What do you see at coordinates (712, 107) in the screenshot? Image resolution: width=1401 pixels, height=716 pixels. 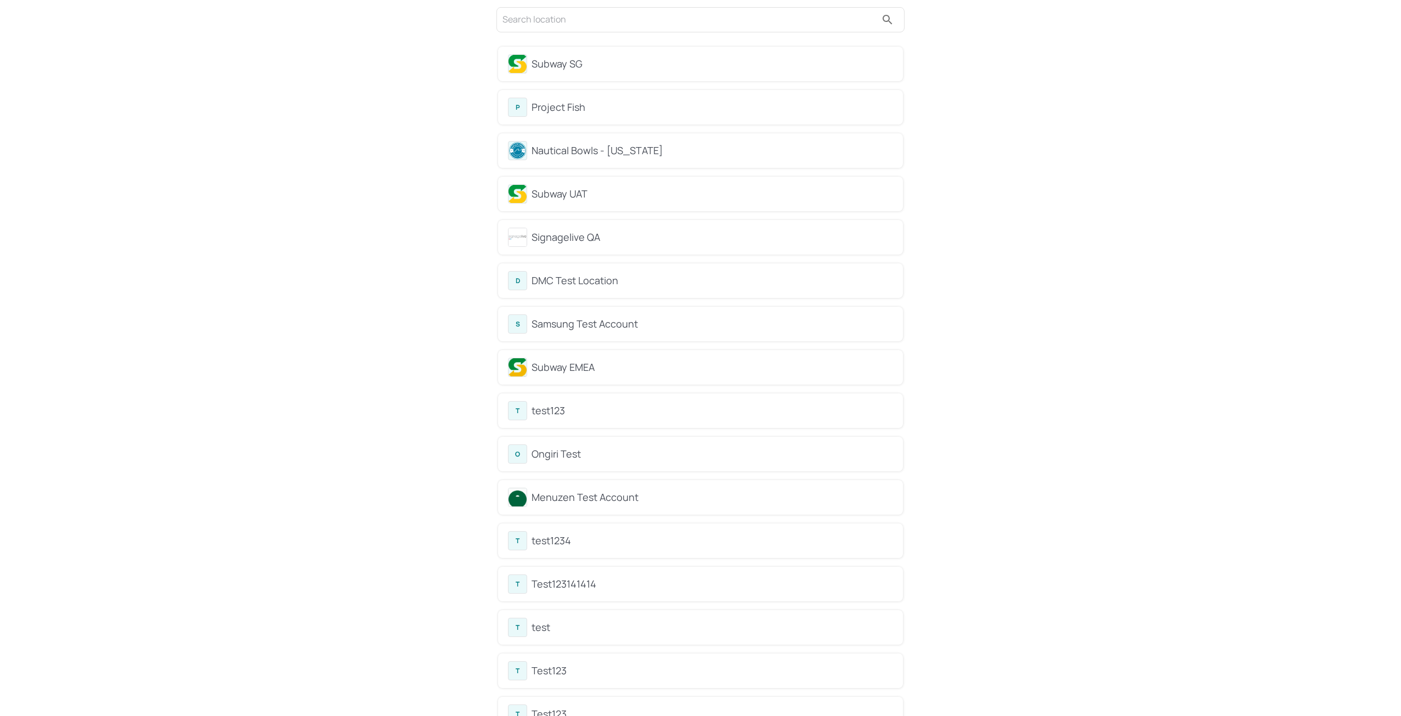 I see `div: Project Fish` at bounding box center [712, 107].